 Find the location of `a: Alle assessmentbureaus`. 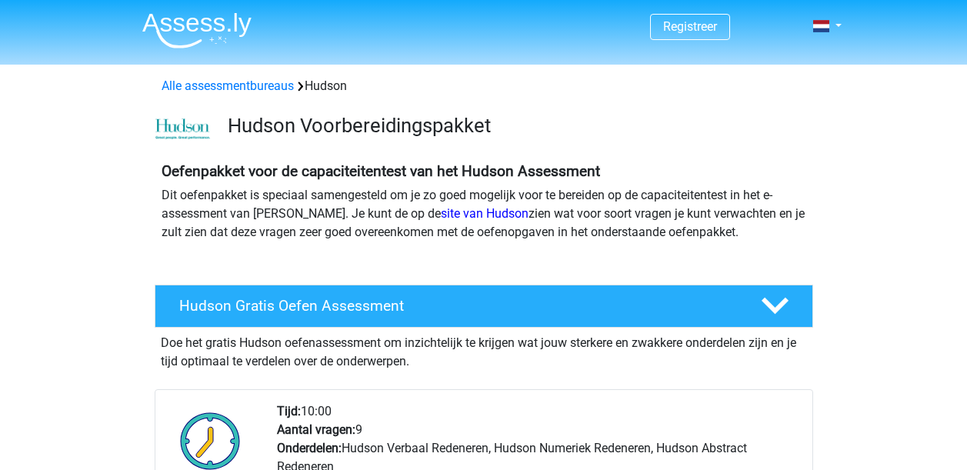

a: Alle assessmentbureaus is located at coordinates (228, 85).